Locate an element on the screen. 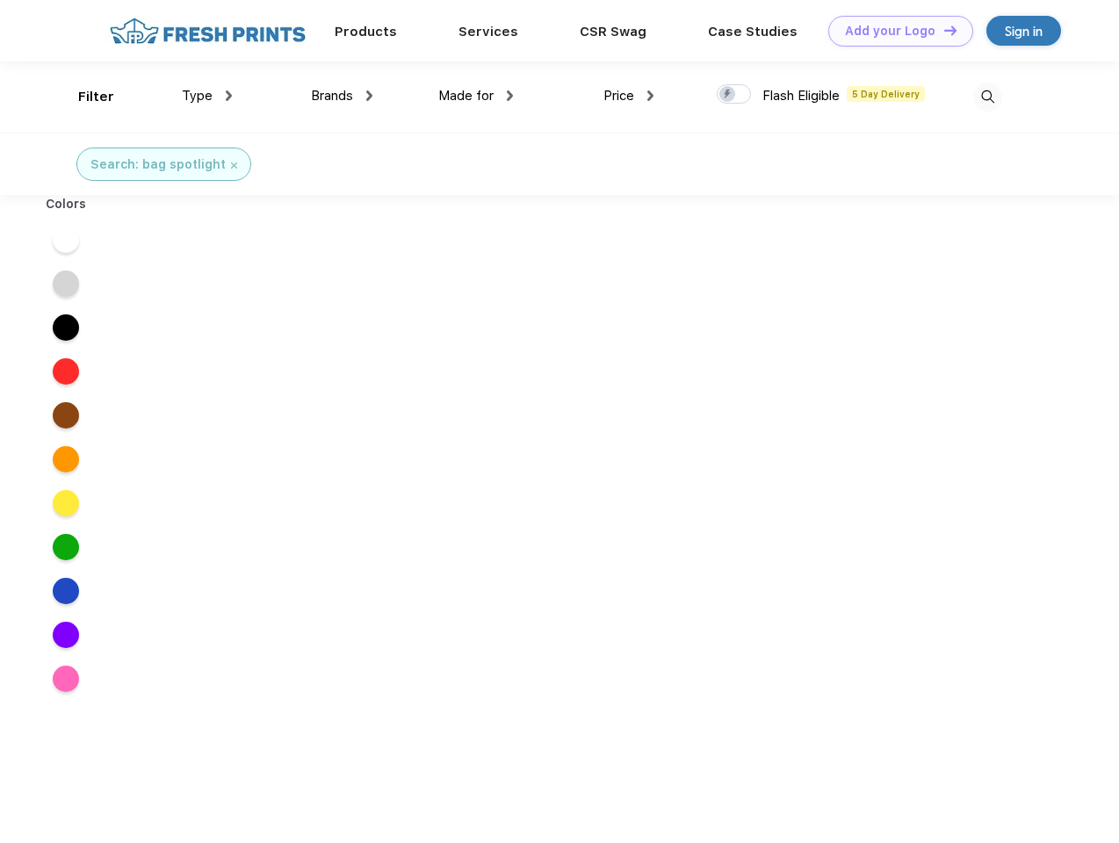 The height and width of the screenshot is (843, 1119). a: Products is located at coordinates (365, 32).